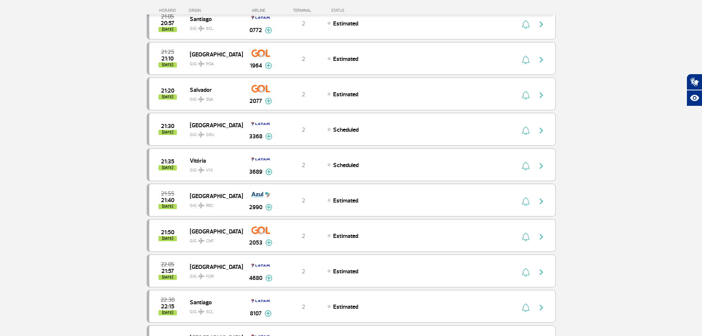  Describe the element at coordinates (261, 10) in the screenshot. I see `div: AIRLINE` at that location.